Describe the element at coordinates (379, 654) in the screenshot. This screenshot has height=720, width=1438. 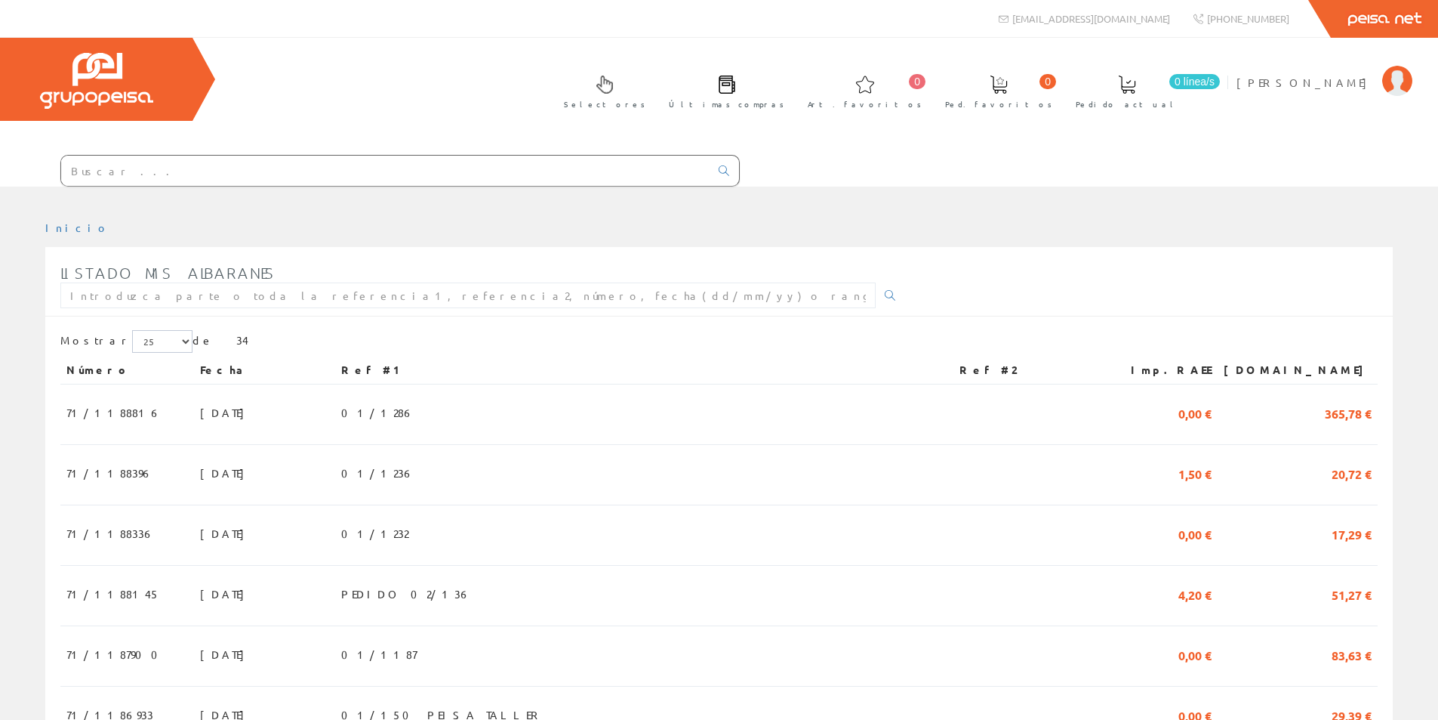
I see `span: 01/1187` at that location.